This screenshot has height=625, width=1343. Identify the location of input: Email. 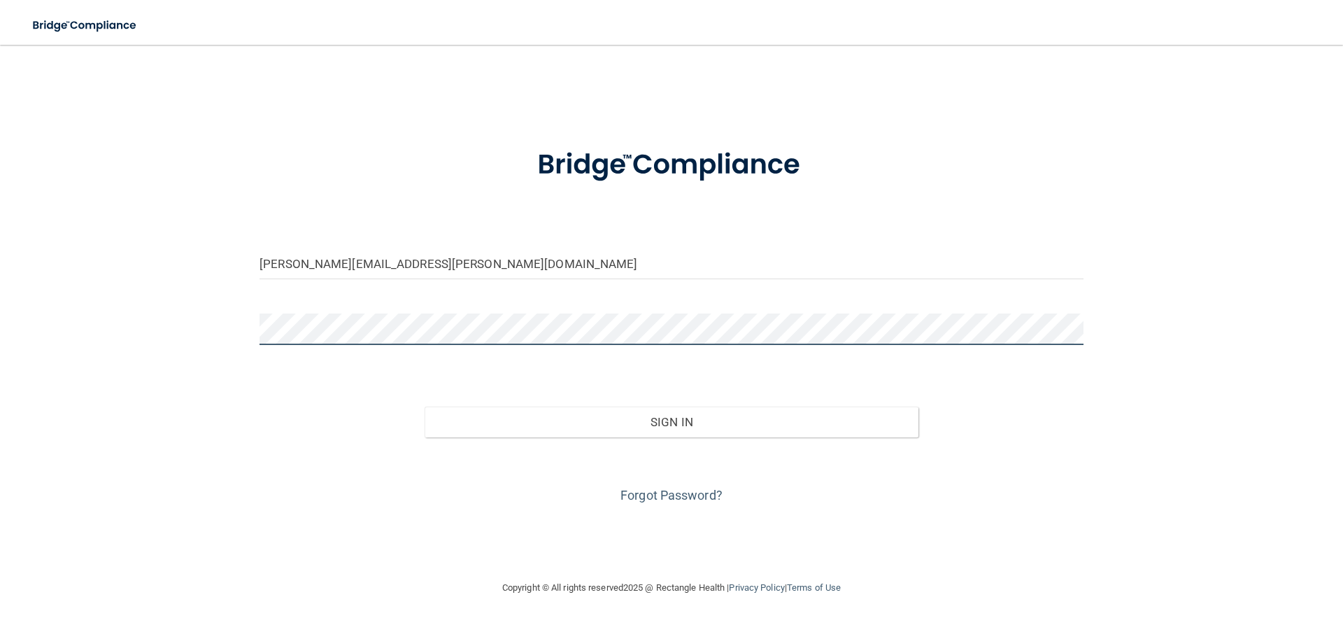
(672, 263).